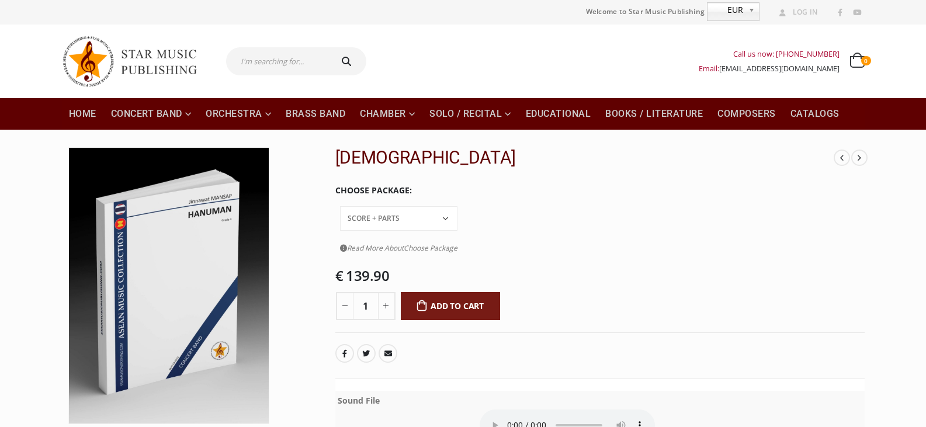 Image resolution: width=926 pixels, height=427 pixels. I want to click on span: 0, so click(865, 61).